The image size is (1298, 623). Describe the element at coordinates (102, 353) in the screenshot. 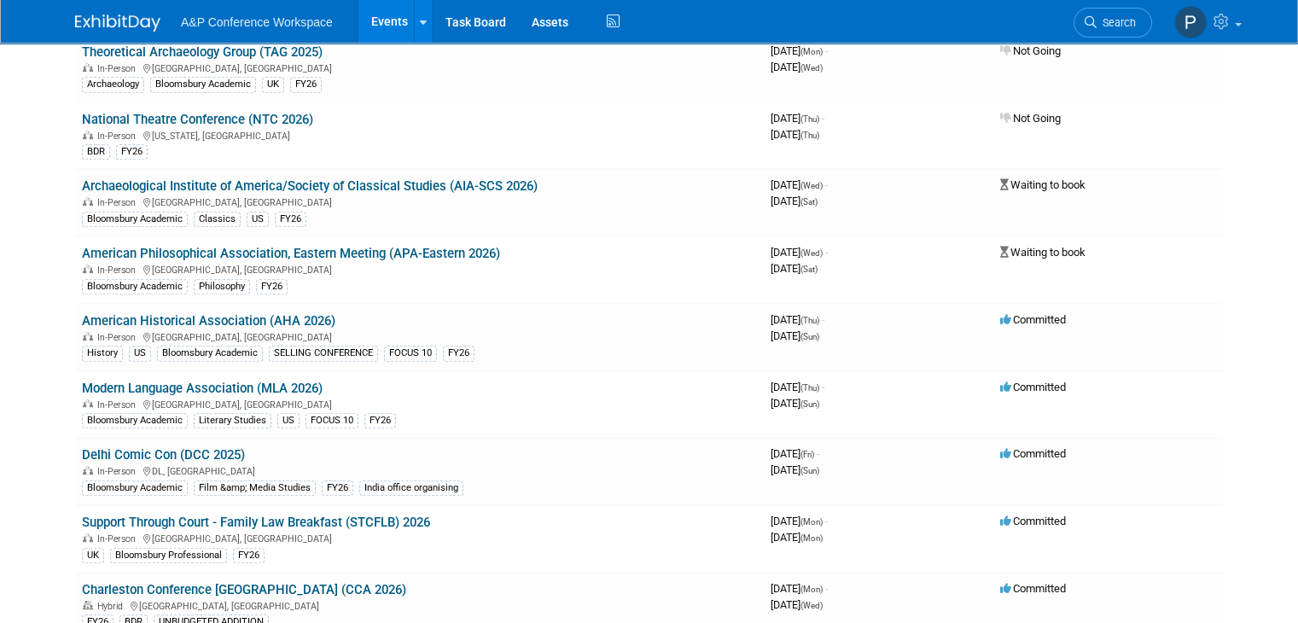

I see `div: History` at that location.